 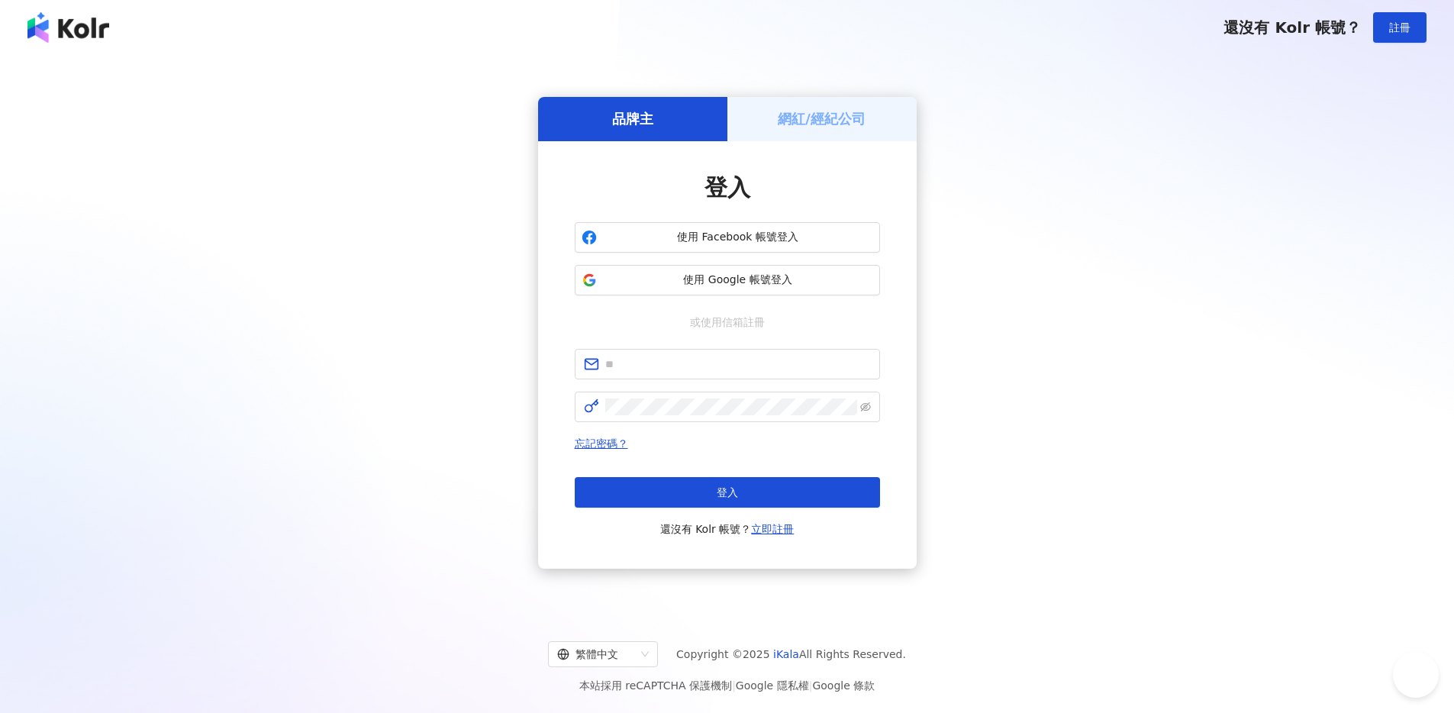 What do you see at coordinates (601, 443) in the screenshot?
I see `a: 忘記密碼？` at bounding box center [601, 443].